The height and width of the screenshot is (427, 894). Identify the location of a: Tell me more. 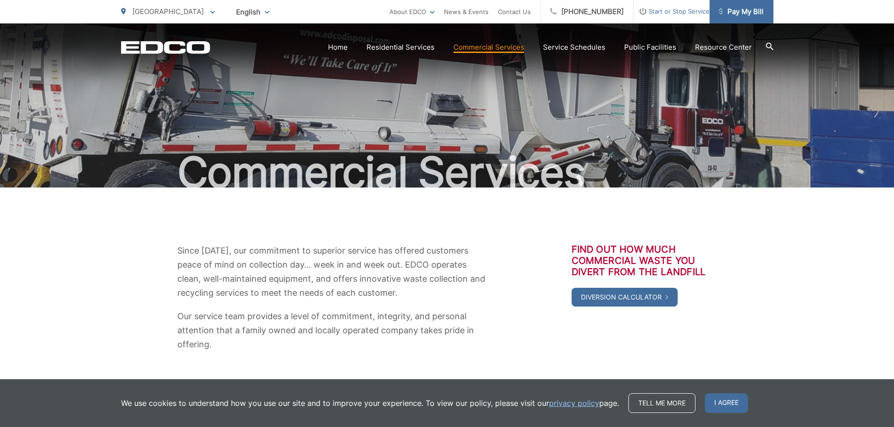
(662, 404).